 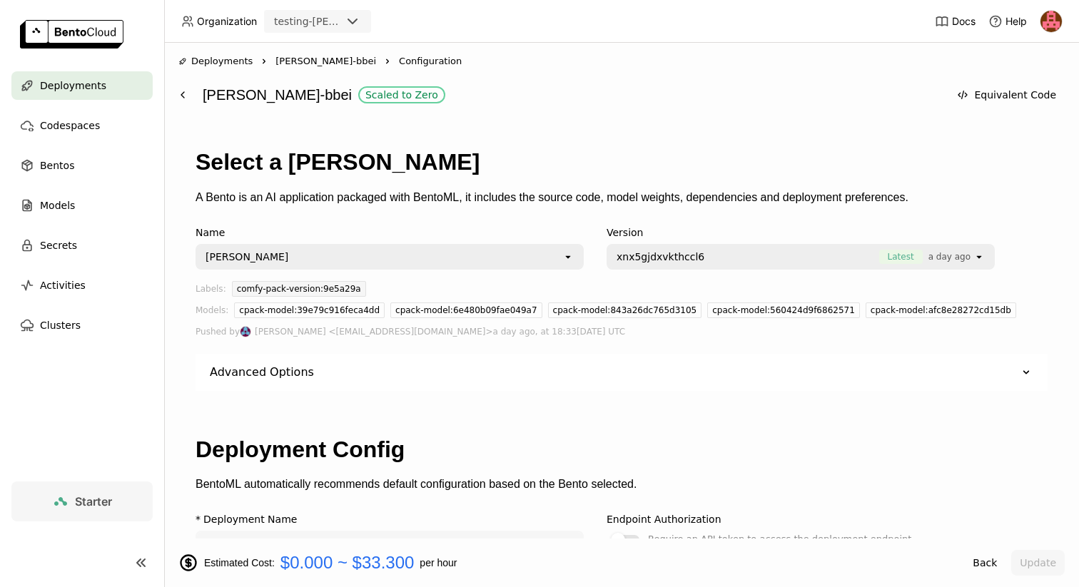 What do you see at coordinates (82, 206) in the screenshot?
I see `a: Models` at bounding box center [82, 206].